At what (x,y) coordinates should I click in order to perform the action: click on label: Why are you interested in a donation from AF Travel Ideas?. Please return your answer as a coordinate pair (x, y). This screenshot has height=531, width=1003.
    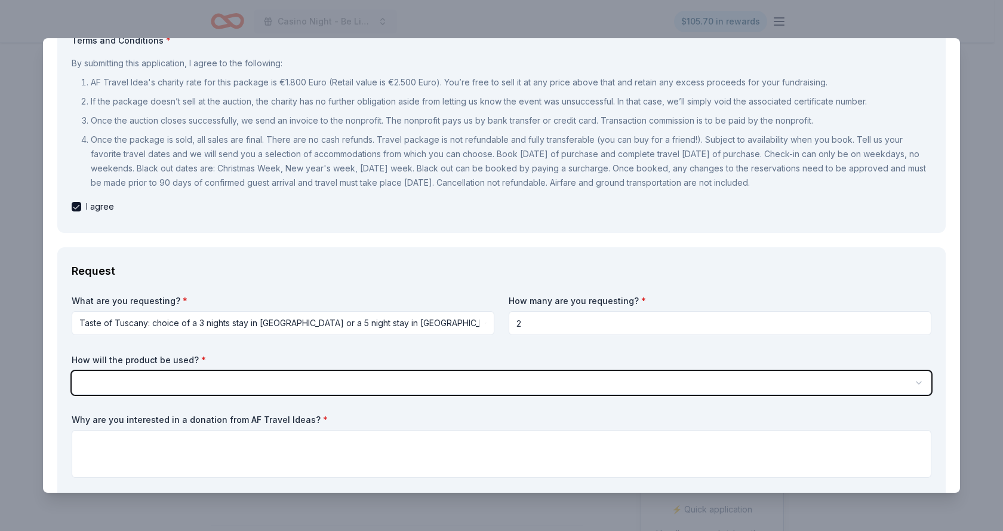
    Looking at the image, I should click on (501, 420).